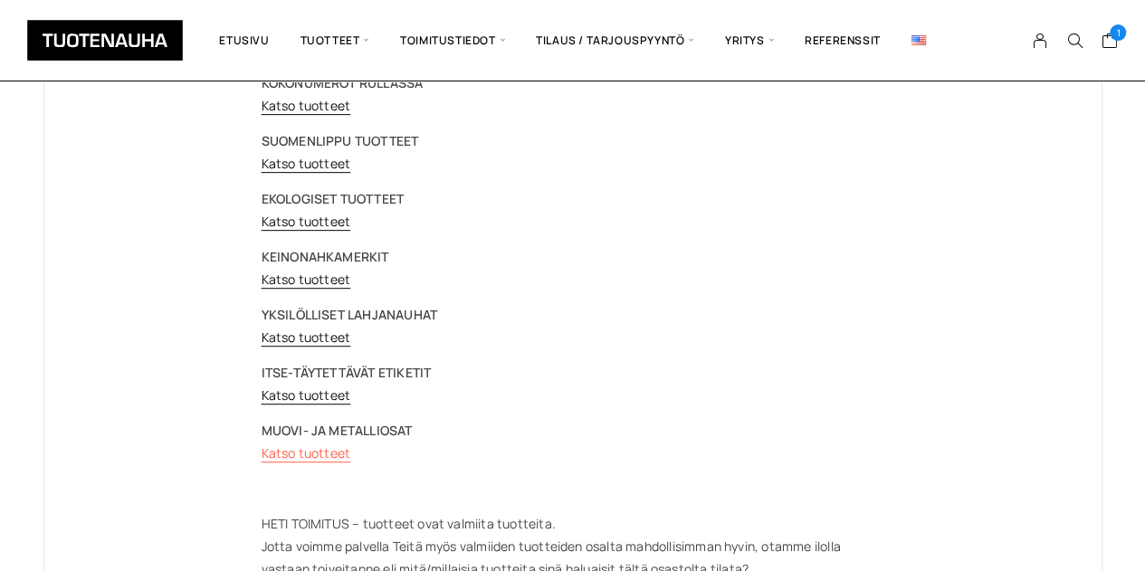 This screenshot has width=1145, height=571. What do you see at coordinates (1109, 43) in the screenshot?
I see `a: Cart` at bounding box center [1109, 43].